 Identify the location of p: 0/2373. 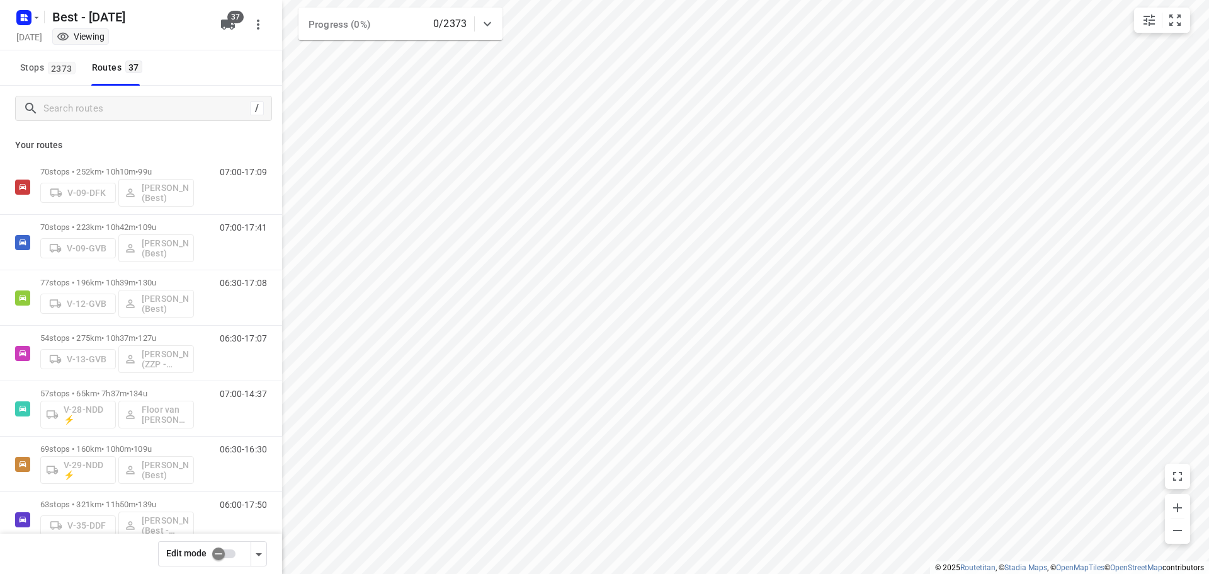
(450, 24).